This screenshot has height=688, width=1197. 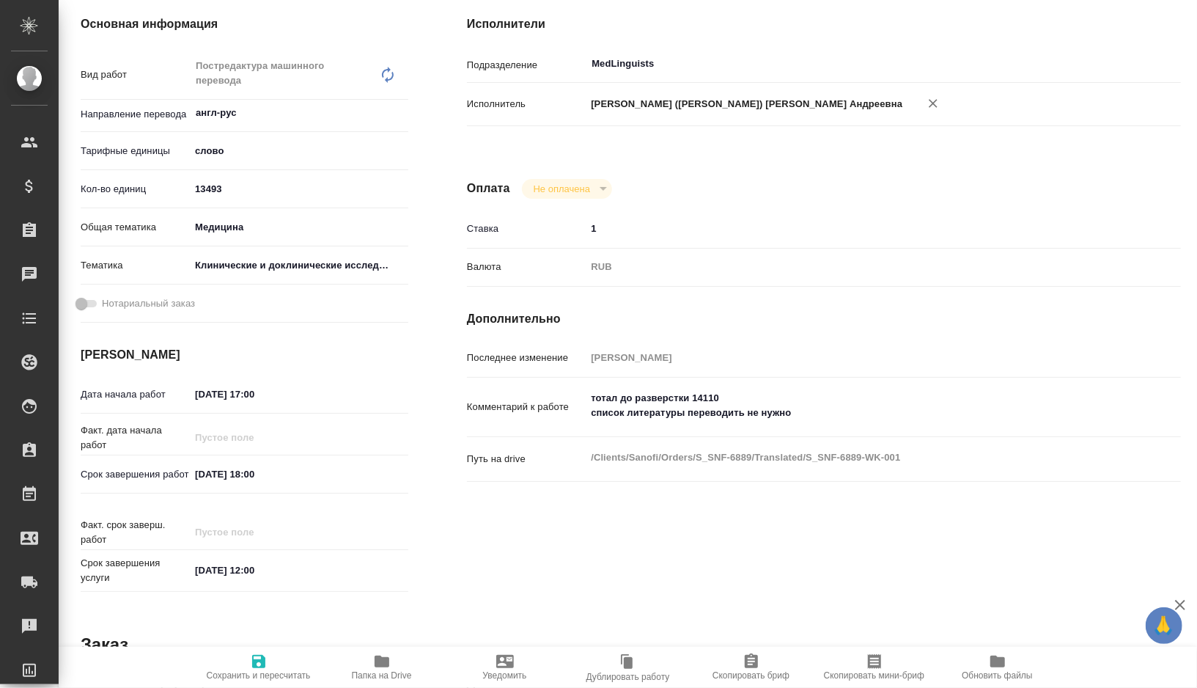 I want to click on div: RUB, so click(x=853, y=267).